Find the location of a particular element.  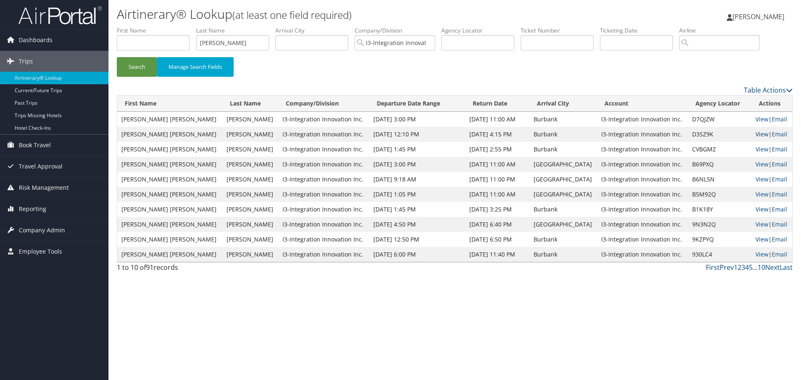

th: Account: activate to sort column ascending is located at coordinates (642, 103).